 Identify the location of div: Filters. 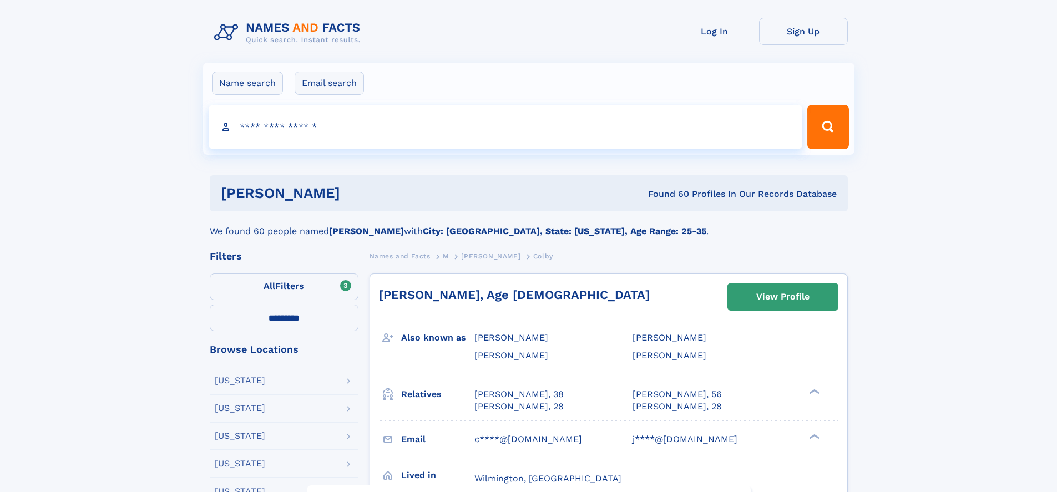
(284, 256).